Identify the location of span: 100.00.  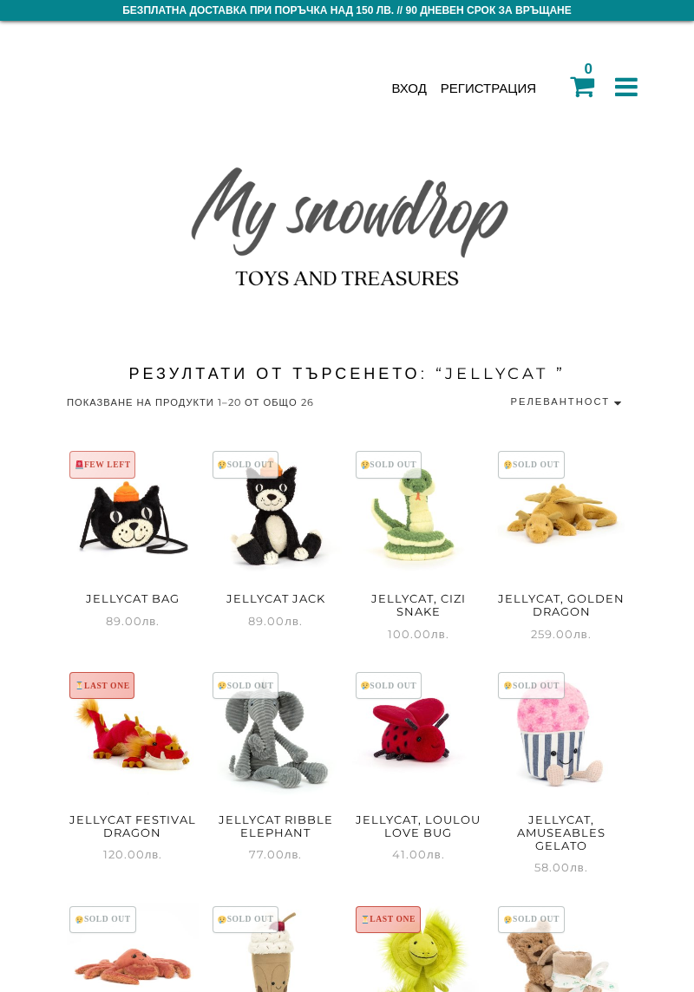
(418, 634).